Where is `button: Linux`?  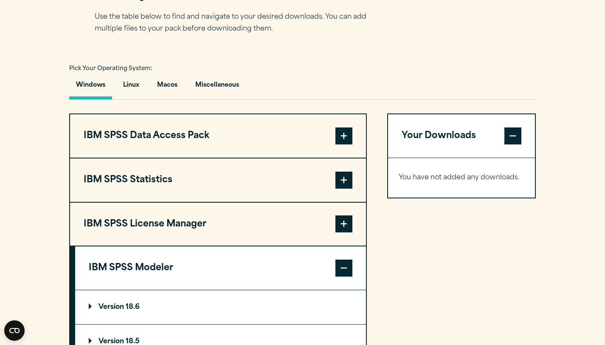
button: Linux is located at coordinates (131, 87).